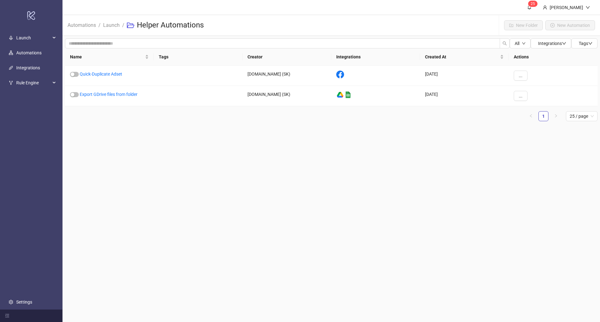 The height and width of the screenshot is (322, 600). What do you see at coordinates (533, 4) in the screenshot?
I see `sup: 25` at bounding box center [533, 4].